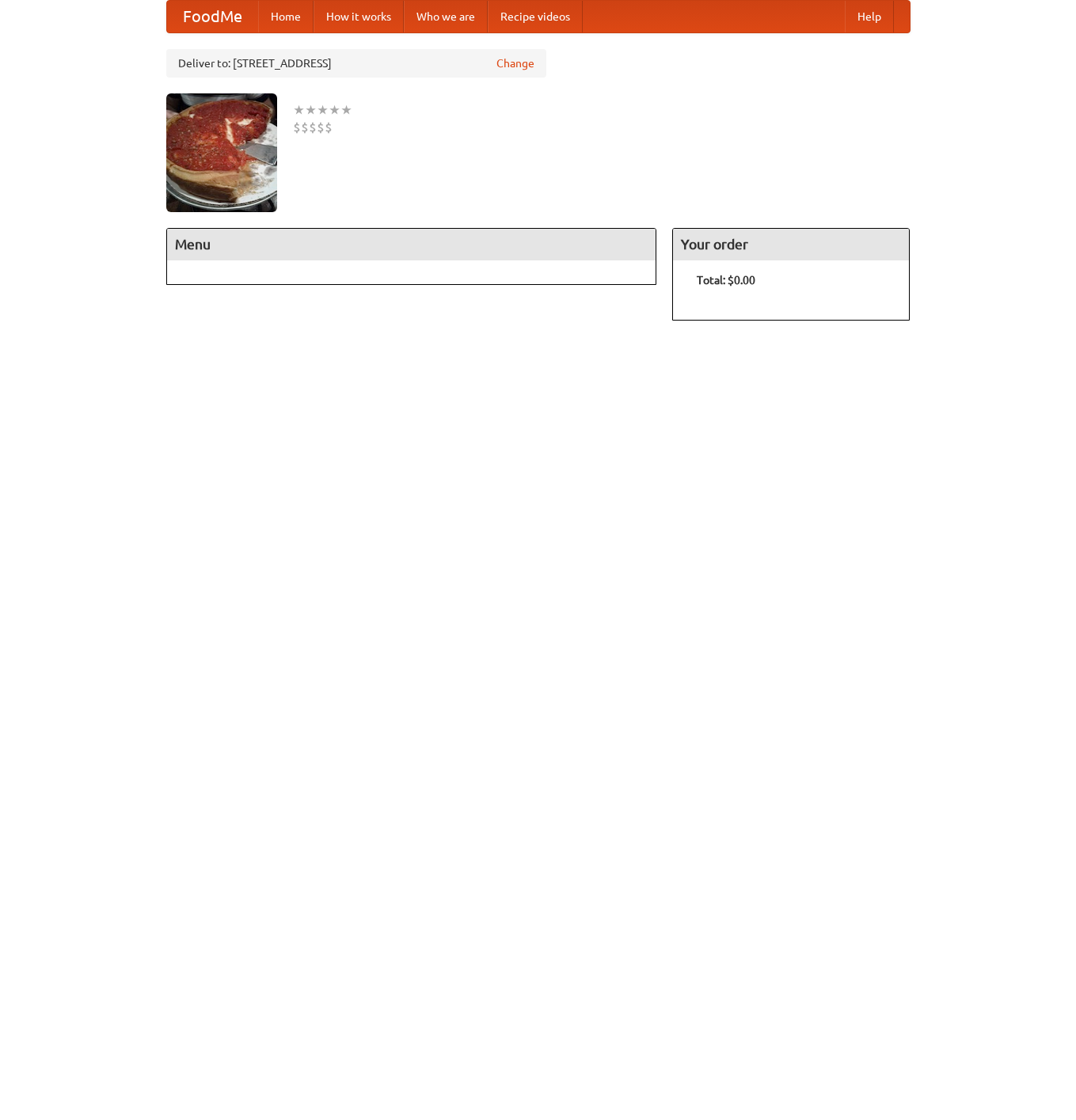  What do you see at coordinates (791, 245) in the screenshot?
I see `h4: Your order` at bounding box center [791, 245].